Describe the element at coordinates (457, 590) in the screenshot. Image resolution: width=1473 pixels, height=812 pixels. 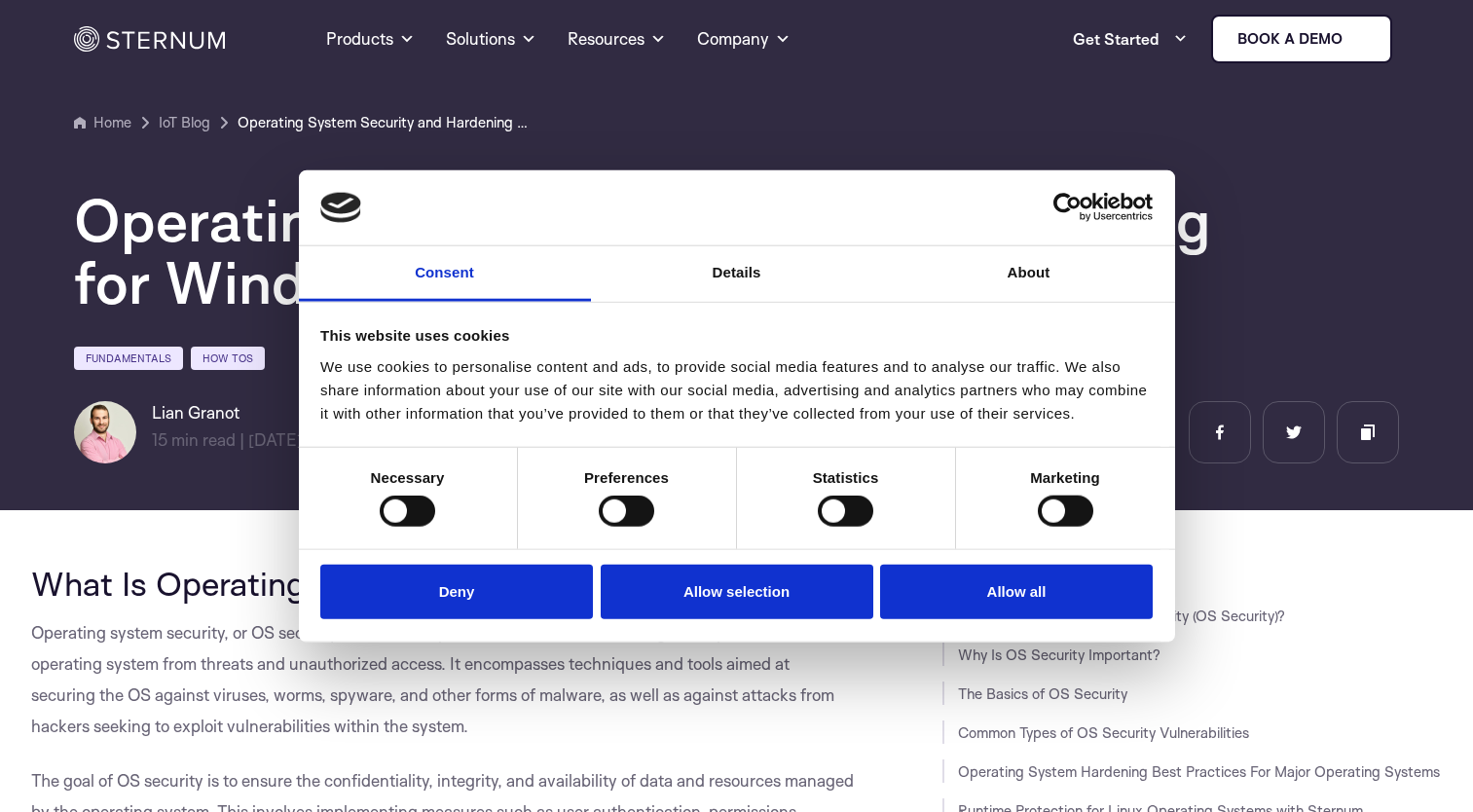
I see `button: Deny` at that location.